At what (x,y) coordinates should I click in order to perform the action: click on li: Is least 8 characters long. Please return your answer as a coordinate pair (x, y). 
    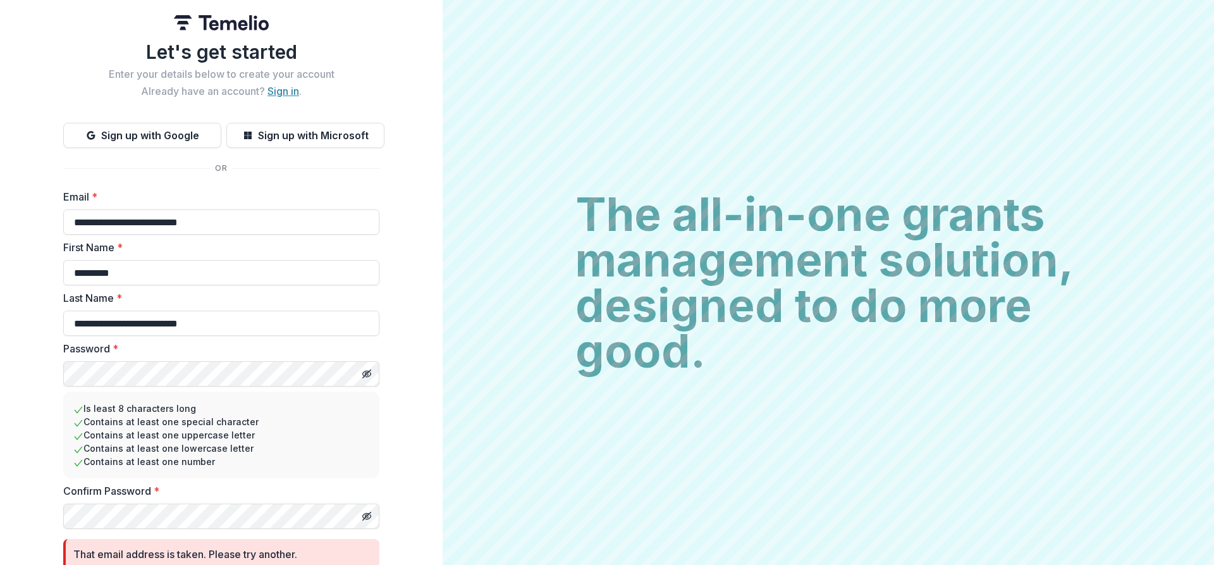
    Looking at the image, I should click on (221, 408).